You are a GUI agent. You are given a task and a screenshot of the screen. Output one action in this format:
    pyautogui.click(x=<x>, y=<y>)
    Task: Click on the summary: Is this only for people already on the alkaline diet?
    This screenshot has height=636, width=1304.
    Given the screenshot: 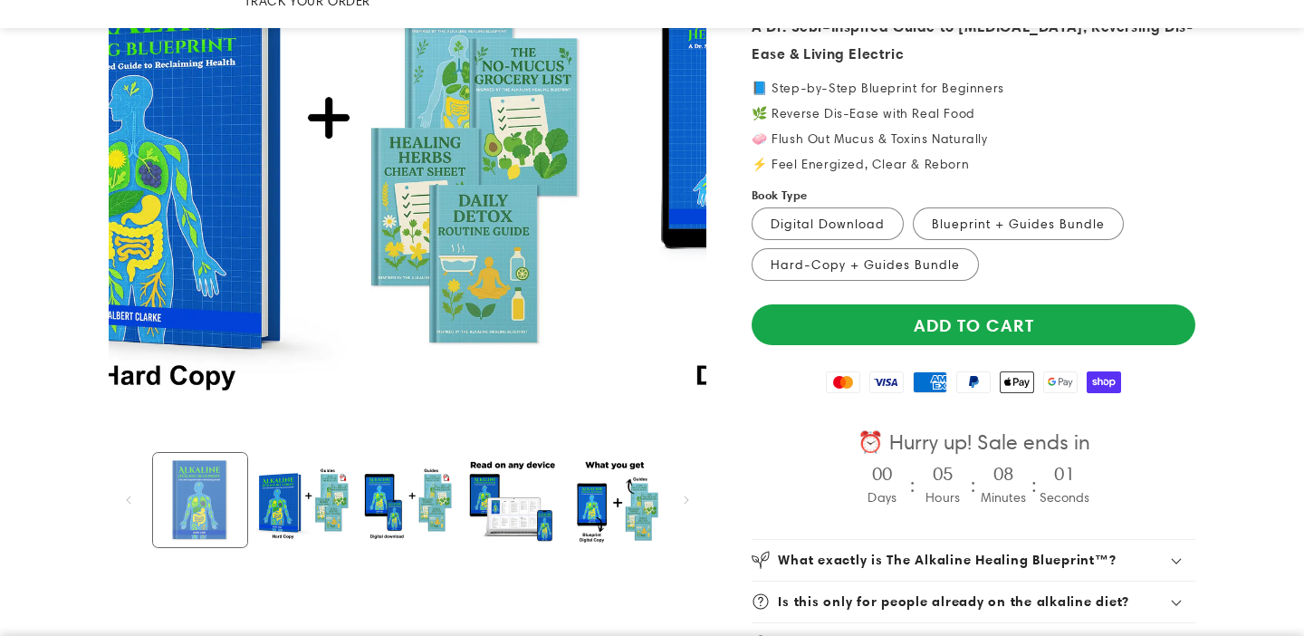 What is the action you would take?
    pyautogui.click(x=973, y=601)
    